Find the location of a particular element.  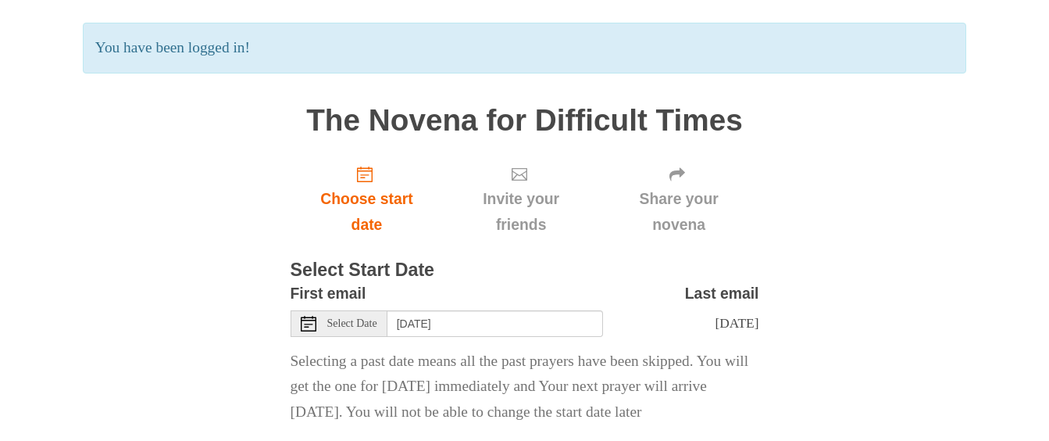

p: Selecting a past date means all the past prayers have been skipped. You will get the one for [DAT... is located at coordinates (525, 387).